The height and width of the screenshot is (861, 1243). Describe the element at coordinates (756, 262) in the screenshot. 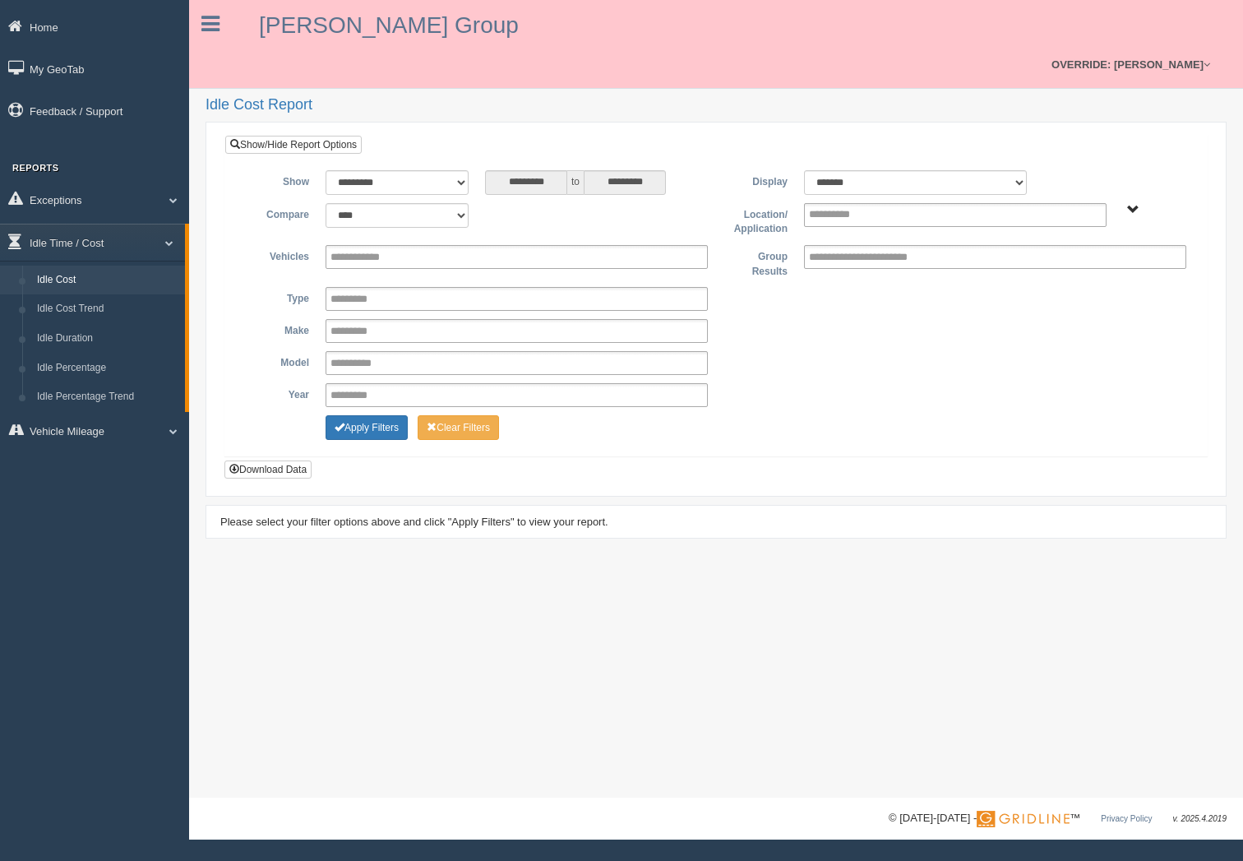

I see `label: Group Results` at that location.